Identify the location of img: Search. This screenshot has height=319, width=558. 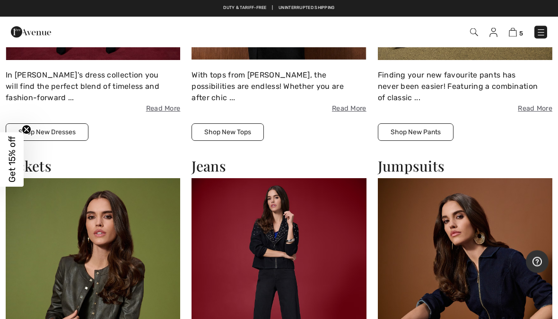
(474, 32).